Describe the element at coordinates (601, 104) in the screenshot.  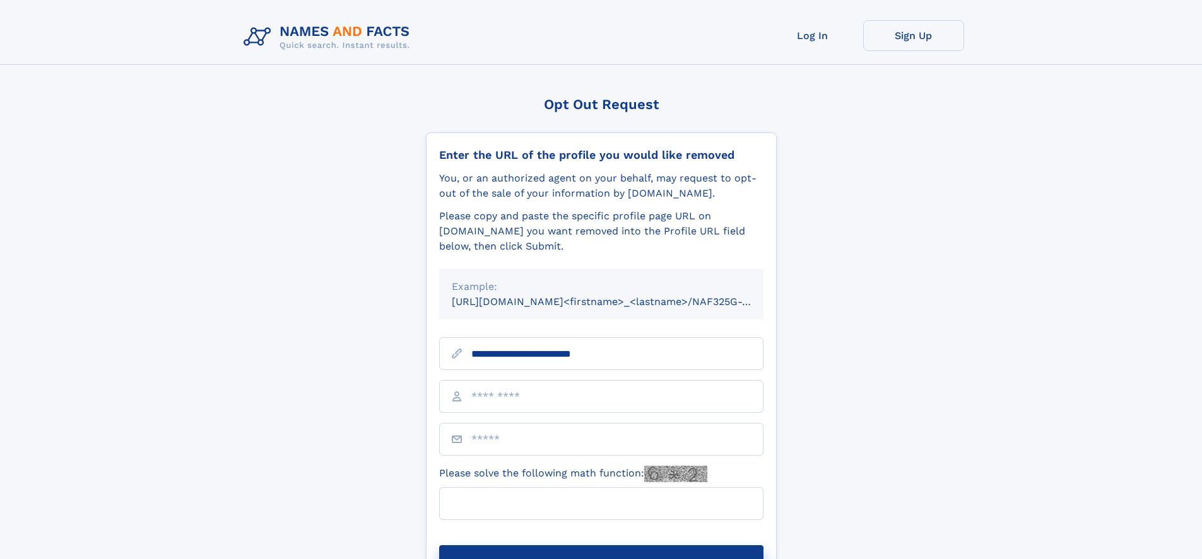
I see `div: Opt Out Request` at that location.